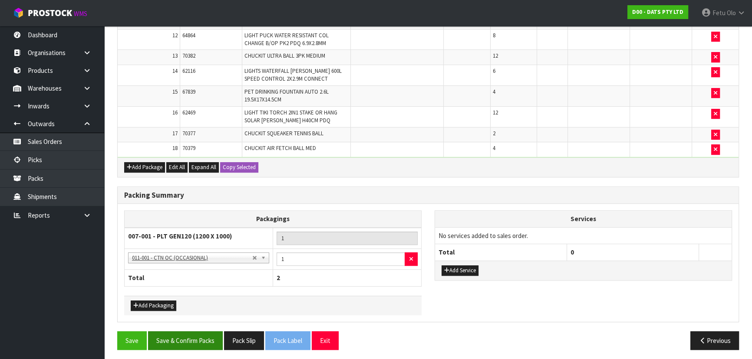 The image size is (752, 359). I want to click on span: Olo, so click(731, 13).